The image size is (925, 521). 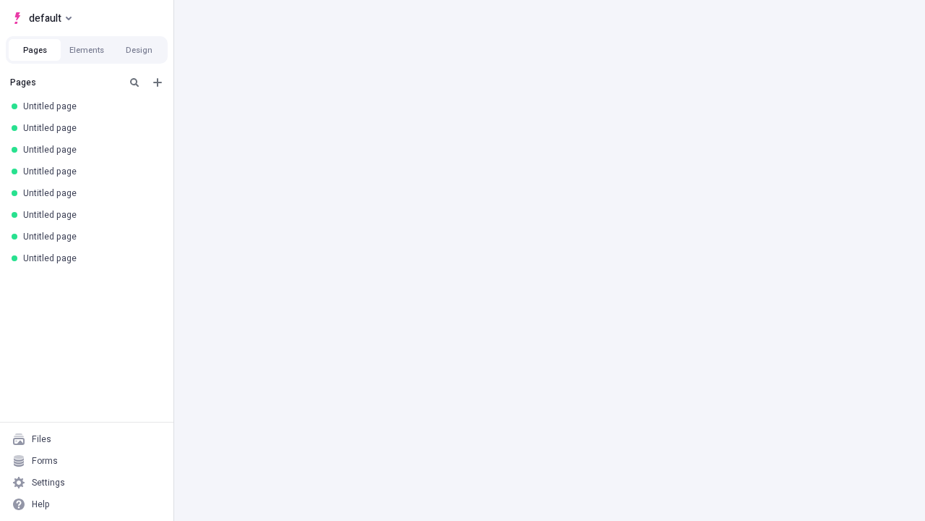 I want to click on div: Settings, so click(x=48, y=482).